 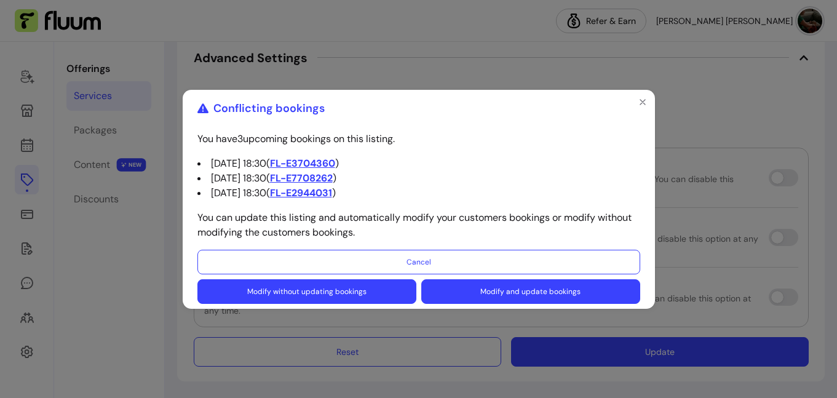 I want to click on button: Cancel, so click(x=419, y=262).